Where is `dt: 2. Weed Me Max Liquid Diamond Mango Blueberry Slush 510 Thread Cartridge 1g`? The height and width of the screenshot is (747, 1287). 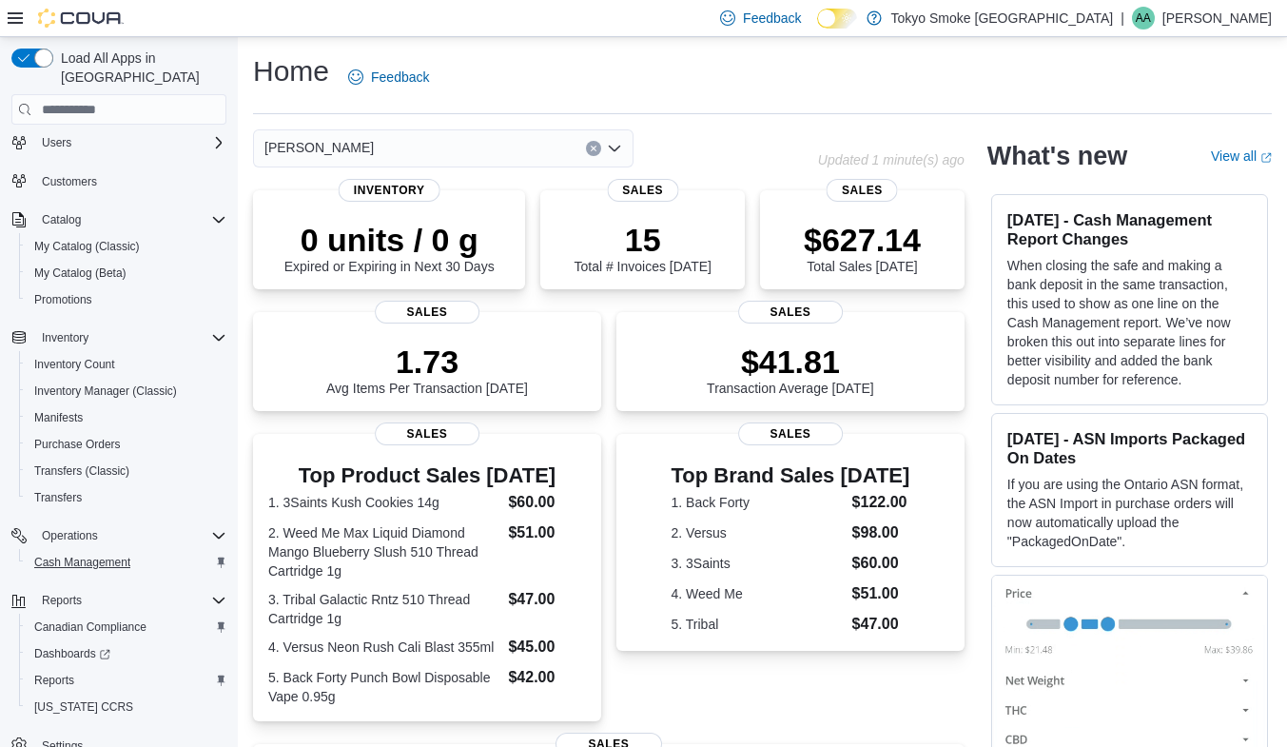 dt: 2. Weed Me Max Liquid Diamond Mango Blueberry Slush 510 Thread Cartridge 1g is located at coordinates (384, 552).